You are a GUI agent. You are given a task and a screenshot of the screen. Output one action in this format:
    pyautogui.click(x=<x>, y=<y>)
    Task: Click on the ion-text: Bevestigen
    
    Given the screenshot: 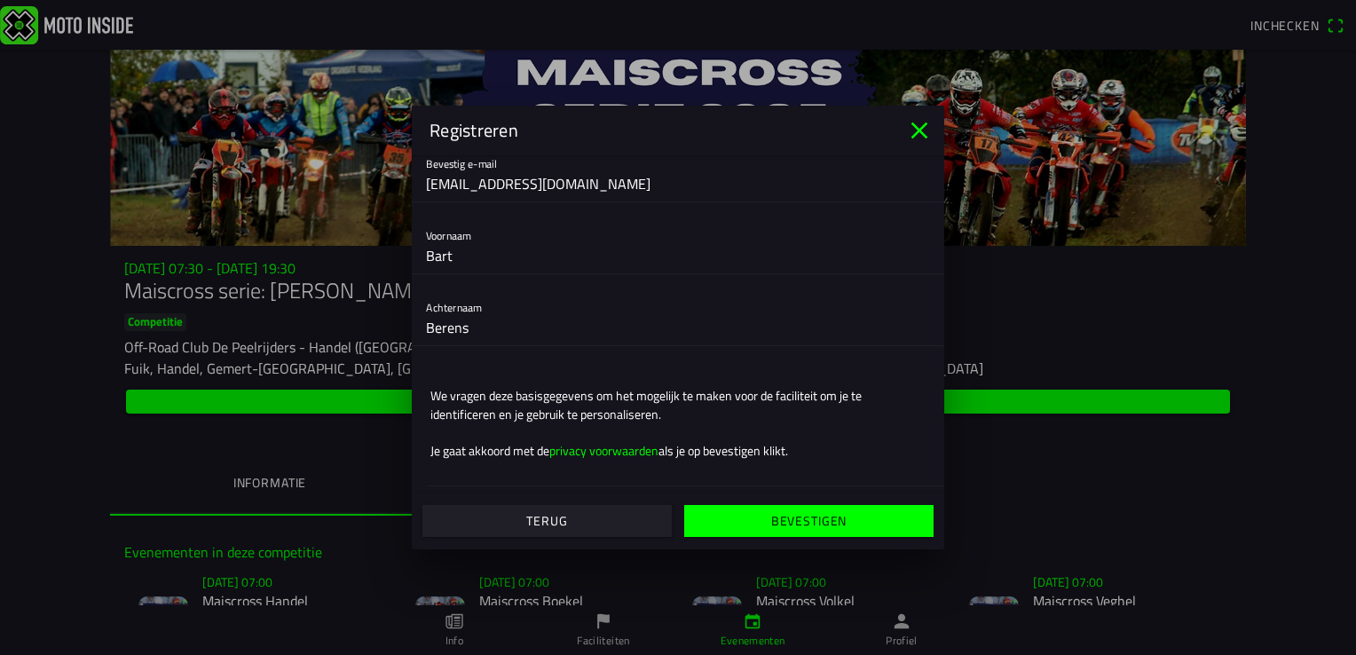 What is the action you would take?
    pyautogui.click(x=808, y=521)
    